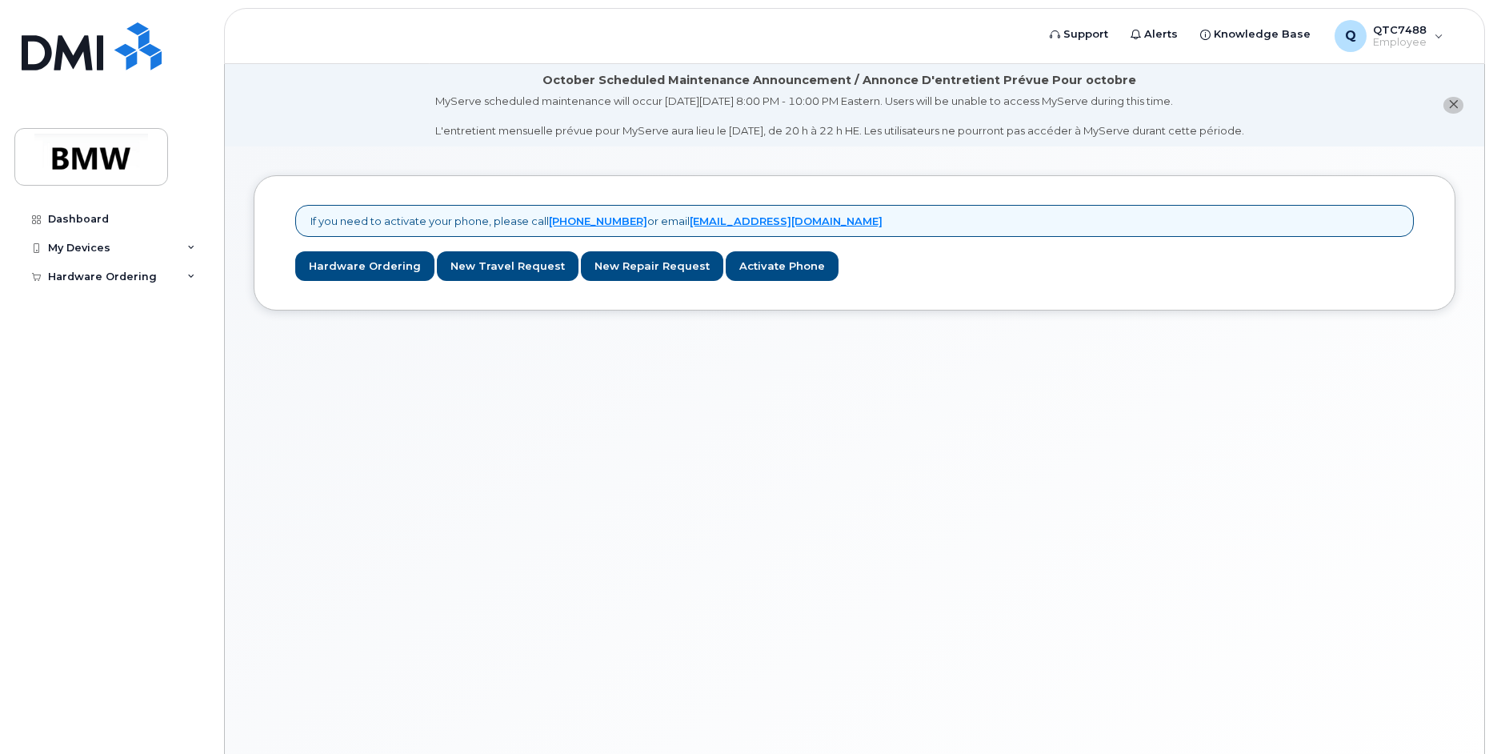 This screenshot has width=1493, height=754. I want to click on a: Hardware Ordering, so click(365, 266).